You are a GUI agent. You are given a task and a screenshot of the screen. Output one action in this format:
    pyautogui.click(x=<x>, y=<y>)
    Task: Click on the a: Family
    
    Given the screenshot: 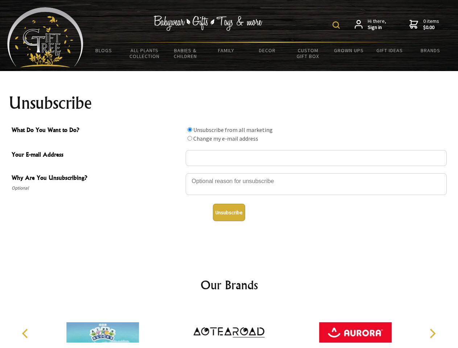 What is the action you would take?
    pyautogui.click(x=226, y=50)
    